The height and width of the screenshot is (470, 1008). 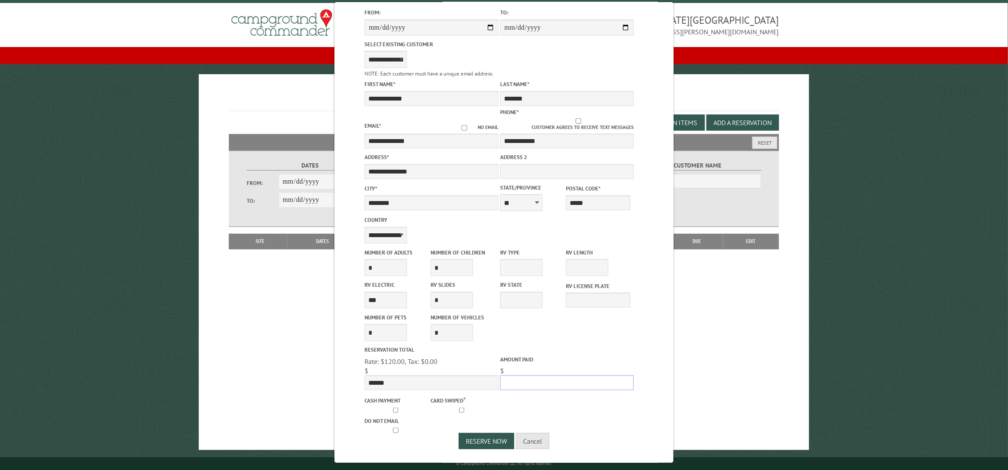 I want to click on button: Add a Reservation, so click(x=743, y=123).